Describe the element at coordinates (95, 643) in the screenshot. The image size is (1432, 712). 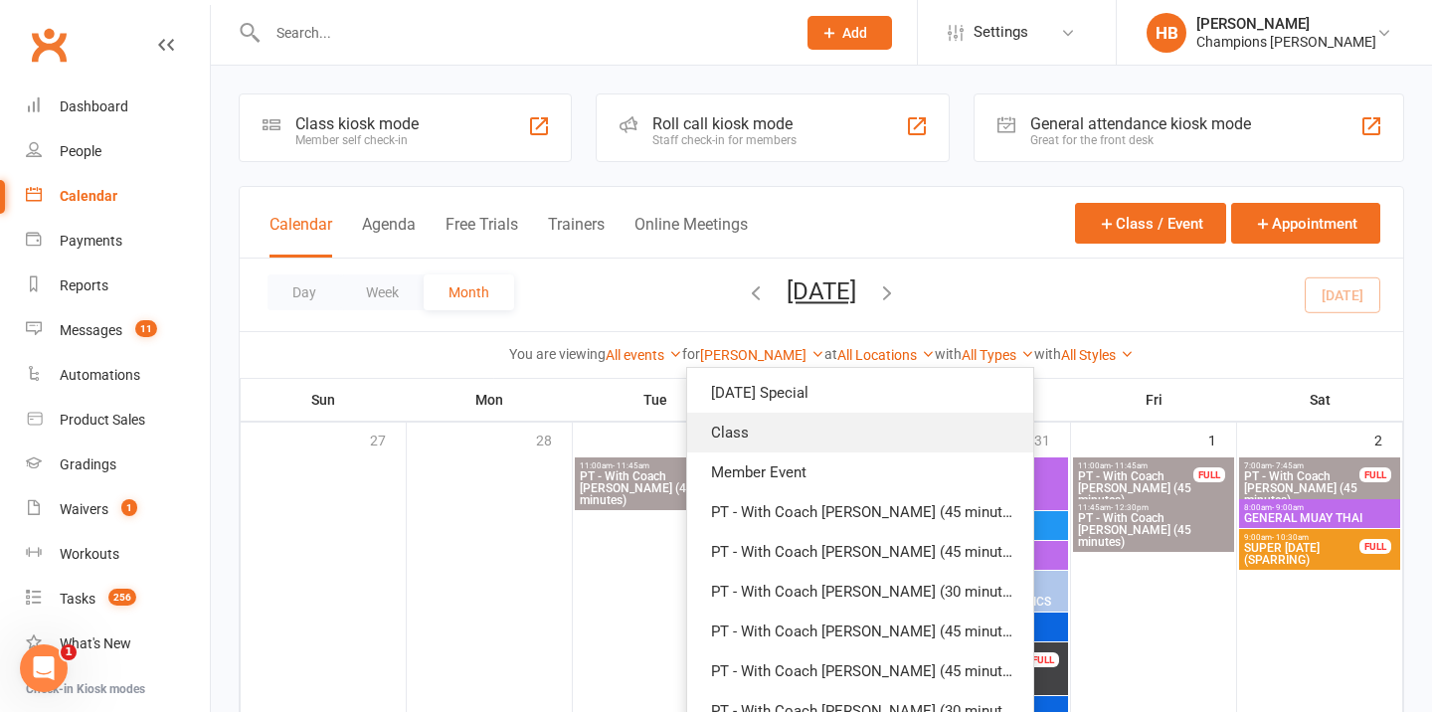
I see `div: What's New` at that location.